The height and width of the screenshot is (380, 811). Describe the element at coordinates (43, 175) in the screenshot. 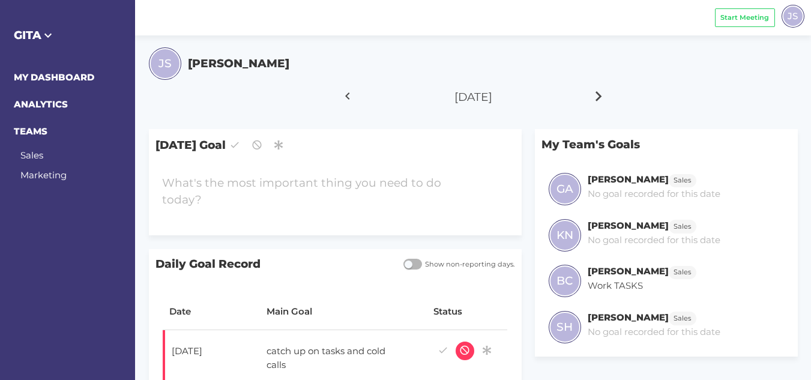

I see `a: Marketing` at that location.